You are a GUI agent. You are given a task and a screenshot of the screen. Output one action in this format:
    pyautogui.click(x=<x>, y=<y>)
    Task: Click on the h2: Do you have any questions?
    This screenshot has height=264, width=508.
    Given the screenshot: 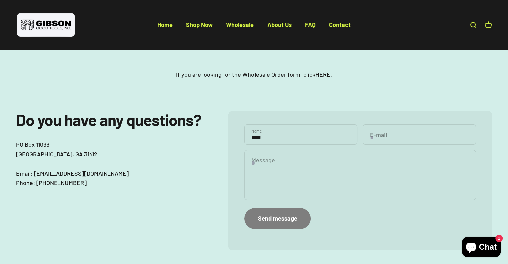 What is the action you would take?
    pyautogui.click(x=110, y=120)
    